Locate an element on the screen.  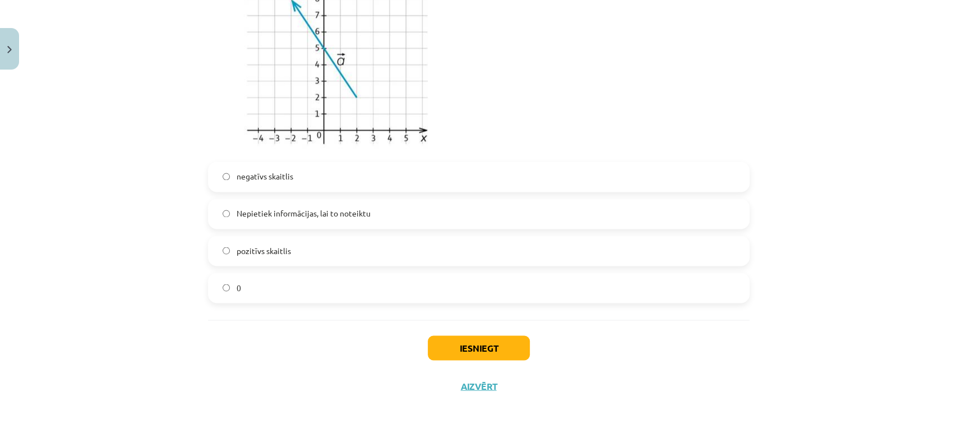
input: negatīvs skaitlis is located at coordinates (226, 176).